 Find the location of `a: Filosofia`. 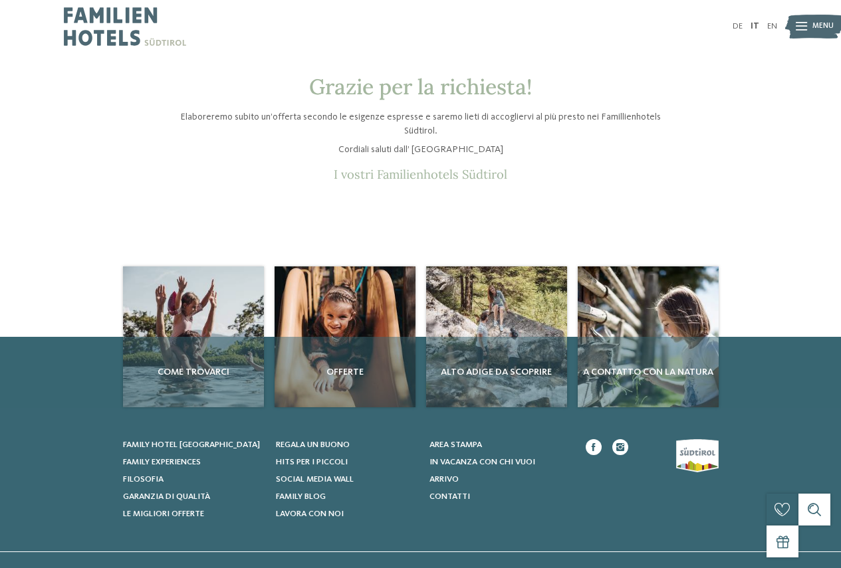

a: Filosofia is located at coordinates (193, 480).